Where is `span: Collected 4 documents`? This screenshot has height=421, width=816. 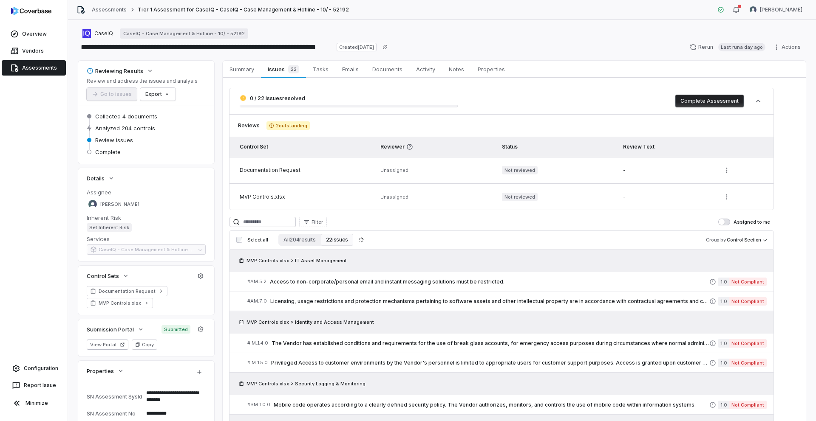 span: Collected 4 documents is located at coordinates (126, 116).